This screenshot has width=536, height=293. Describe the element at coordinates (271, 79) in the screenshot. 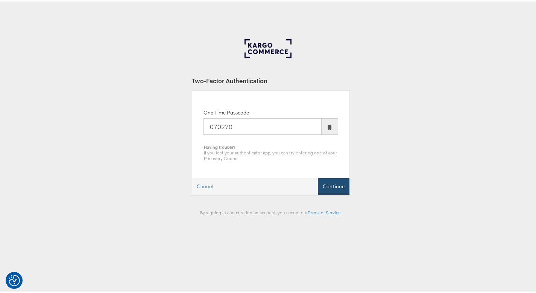

I see `div: Two-Factor Authentication` at that location.